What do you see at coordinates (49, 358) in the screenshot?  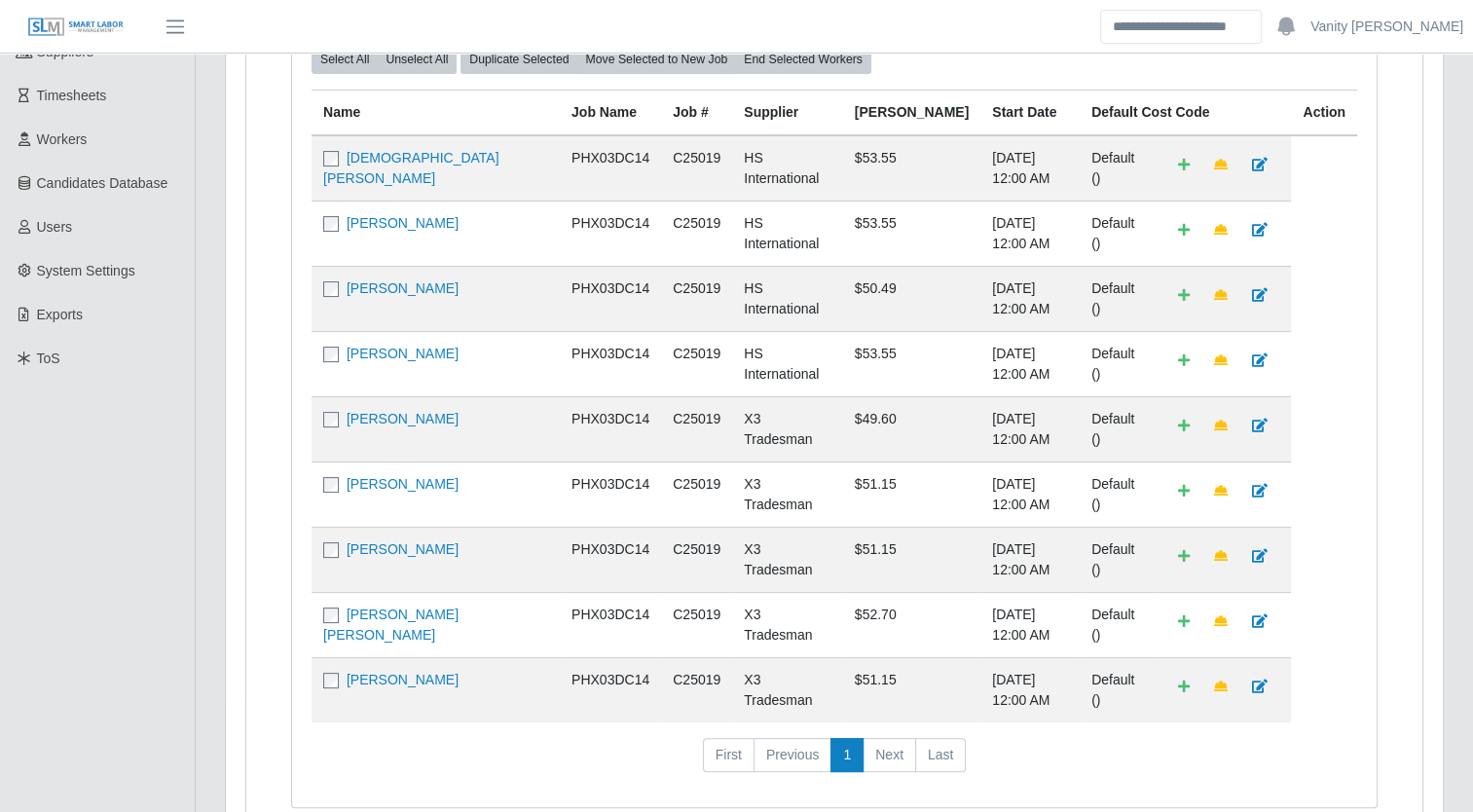 I see `span: ToS` at bounding box center [49, 358].